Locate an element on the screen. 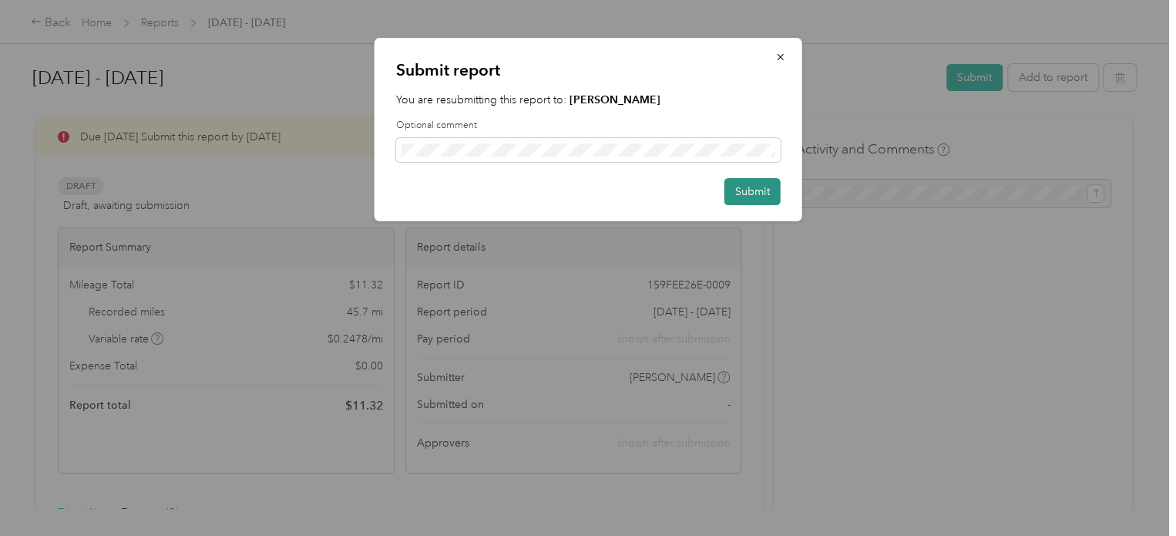 This screenshot has height=536, width=1176. label: Optional comment is located at coordinates (588, 126).